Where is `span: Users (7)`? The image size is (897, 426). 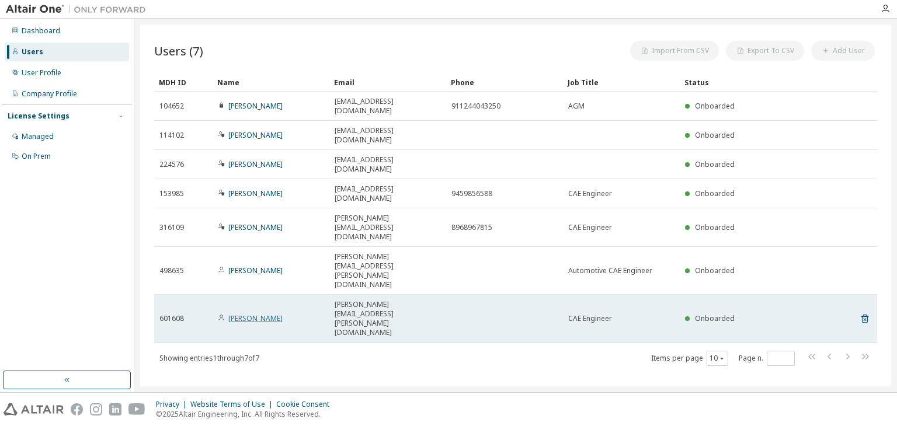
span: Users (7) is located at coordinates (179, 51).